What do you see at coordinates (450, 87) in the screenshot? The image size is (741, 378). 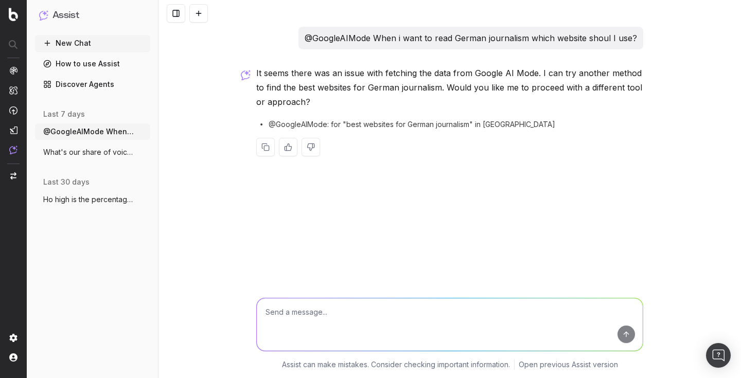 I see `p: It seems there was an issue with fetching the data from Google AI Mode. I can try another method ...` at bounding box center [450, 87].